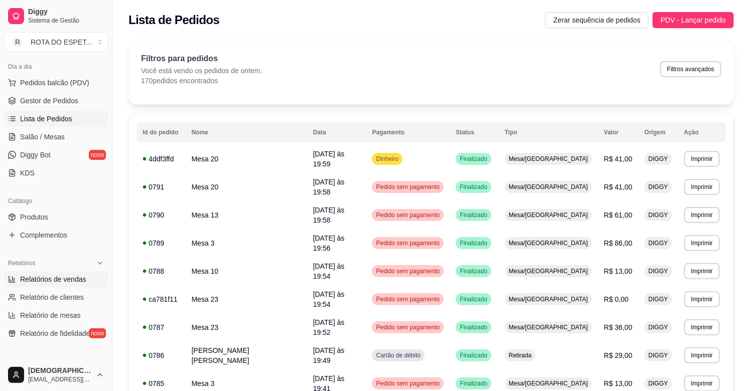  Describe the element at coordinates (56, 217) in the screenshot. I see `a: Produtos` at that location.